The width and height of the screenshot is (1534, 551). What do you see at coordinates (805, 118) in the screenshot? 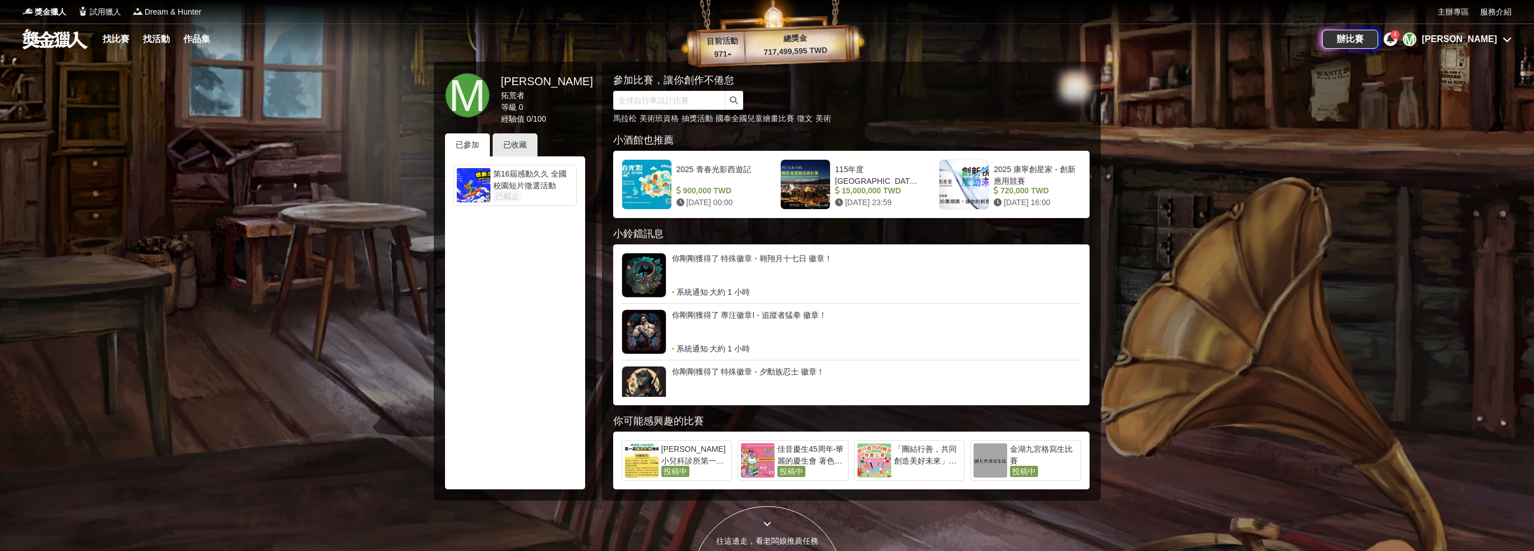
I see `a: 徵文` at bounding box center [805, 118].